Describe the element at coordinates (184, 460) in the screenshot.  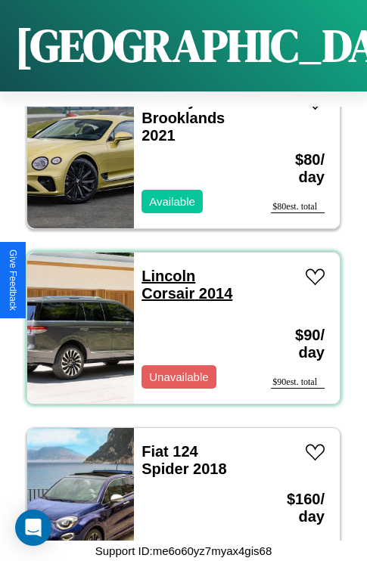
I see `a: Fiat 124 Spider 2018` at that location.